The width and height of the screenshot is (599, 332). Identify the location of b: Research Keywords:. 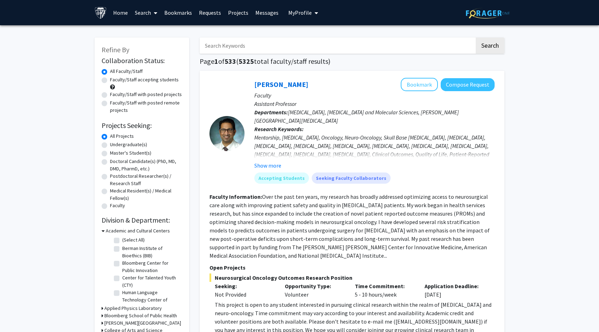
(279, 129).